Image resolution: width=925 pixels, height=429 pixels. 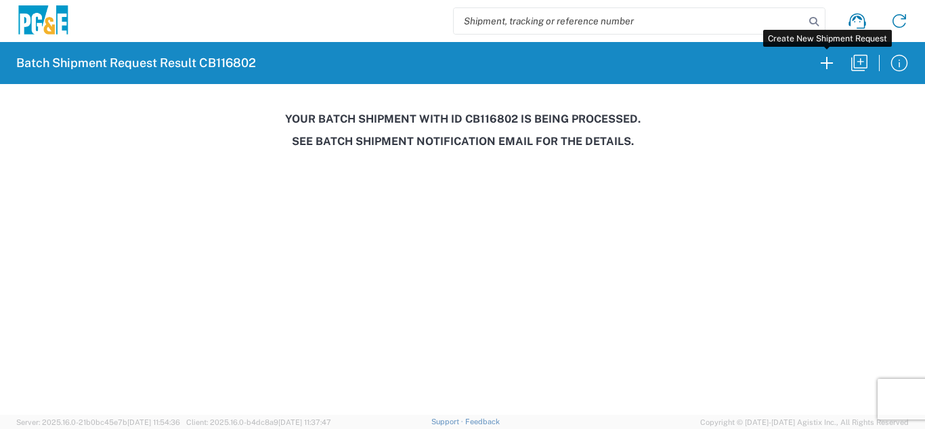 I want to click on h3: Your batch shipment with id CB116802 is being processed., so click(x=462, y=118).